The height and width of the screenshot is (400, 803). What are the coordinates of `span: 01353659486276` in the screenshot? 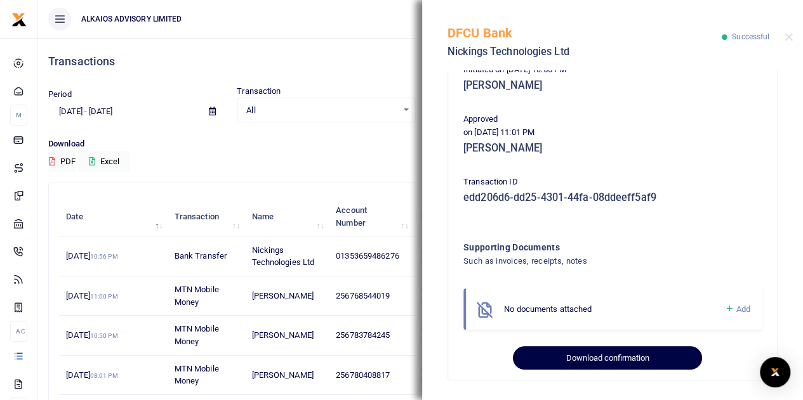 It's located at (367, 256).